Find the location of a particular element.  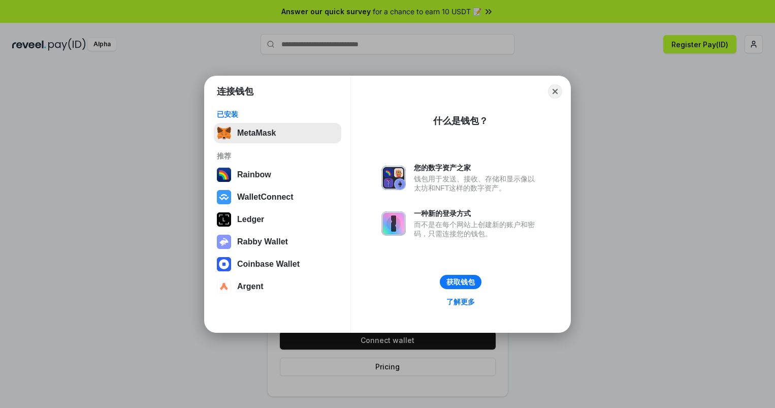

div: Coinbase Wallet is located at coordinates (268, 264).